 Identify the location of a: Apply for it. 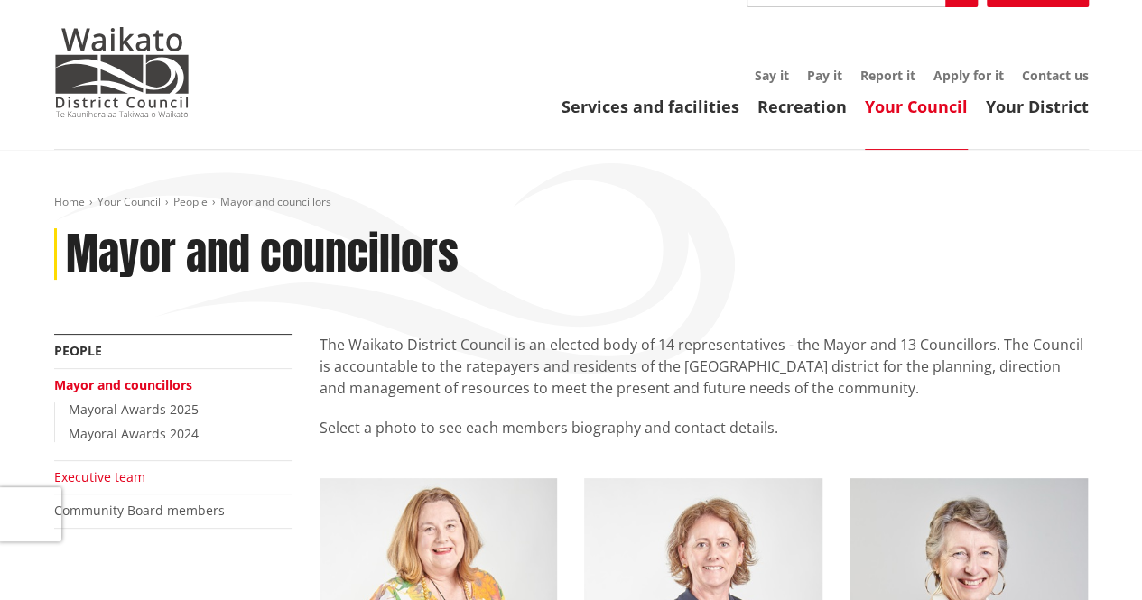
(968, 75).